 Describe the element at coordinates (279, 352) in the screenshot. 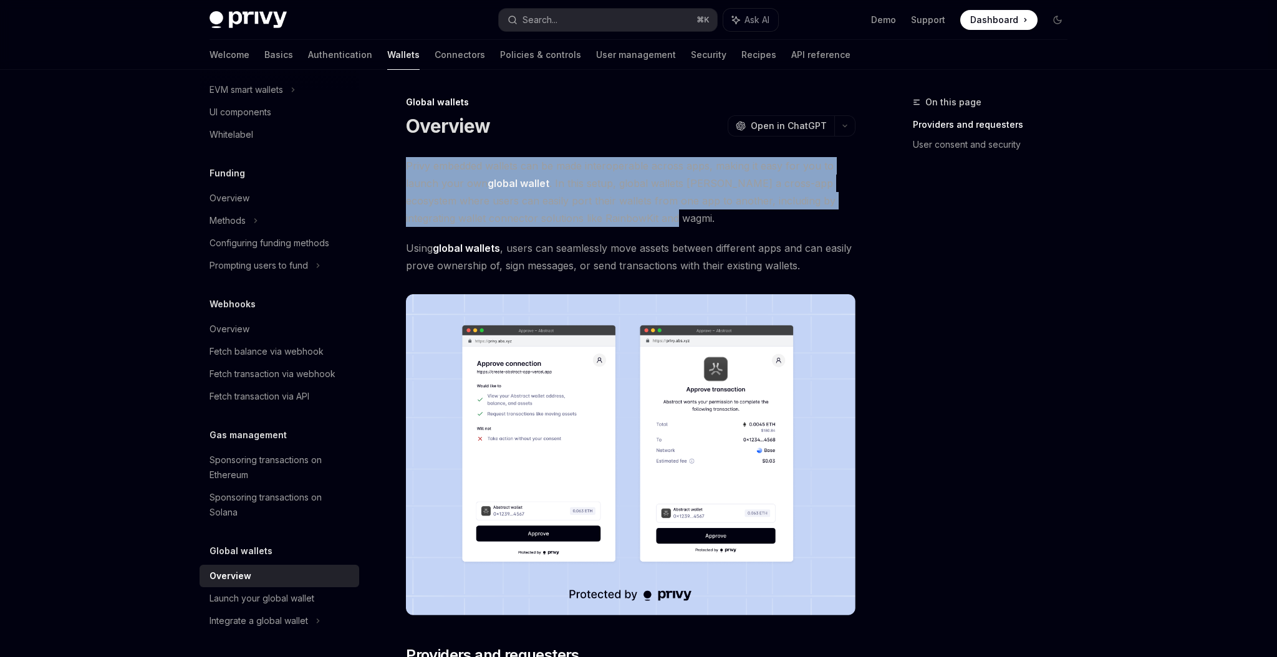

I see `a: Fetch balance via webhook` at that location.